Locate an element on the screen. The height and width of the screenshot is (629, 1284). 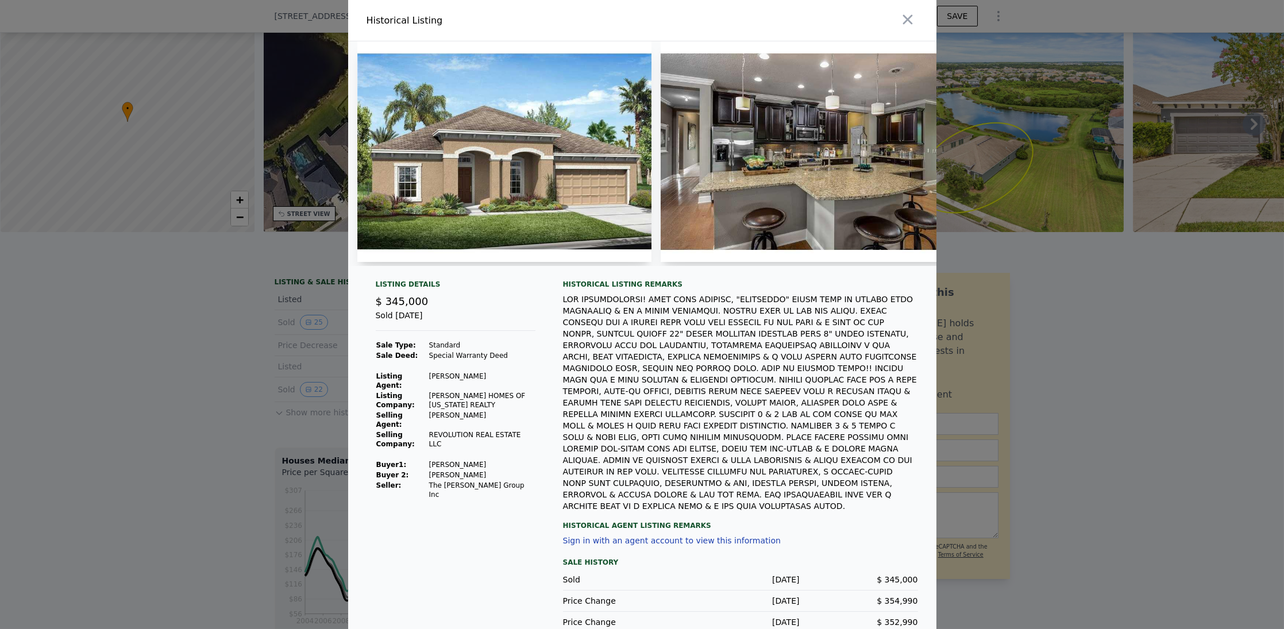
strong: Sale Deed: is located at coordinates (397, 355).